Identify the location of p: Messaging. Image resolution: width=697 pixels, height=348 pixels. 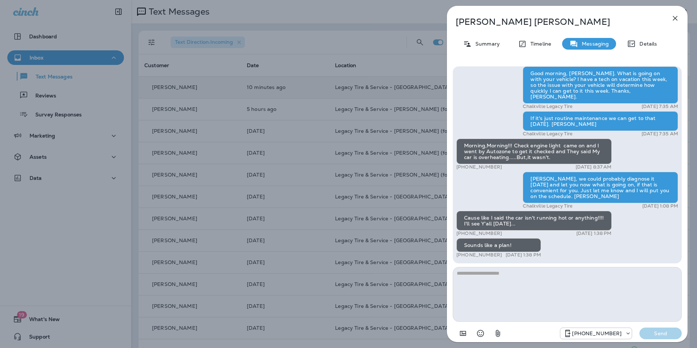
(594, 44).